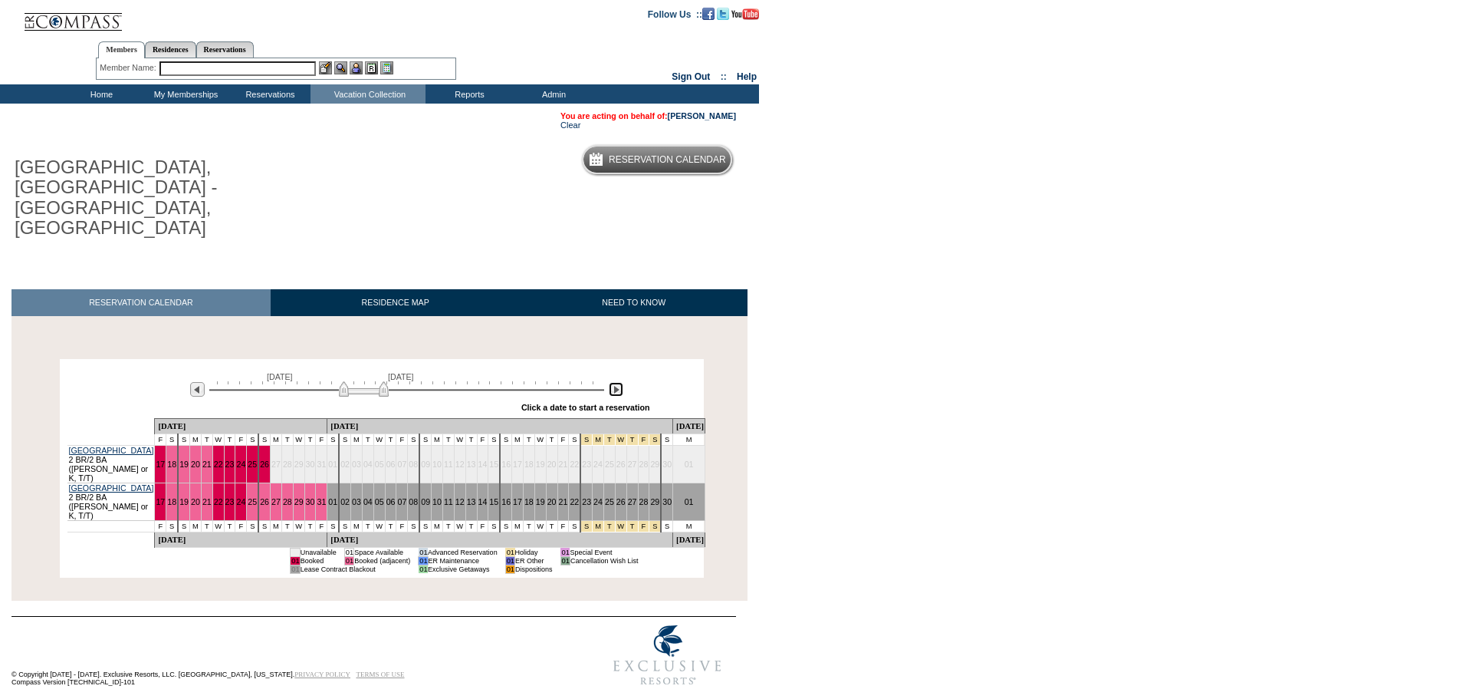 The width and height of the screenshot is (1472, 699). What do you see at coordinates (367, 463) in the screenshot?
I see `td: 04` at bounding box center [367, 463].